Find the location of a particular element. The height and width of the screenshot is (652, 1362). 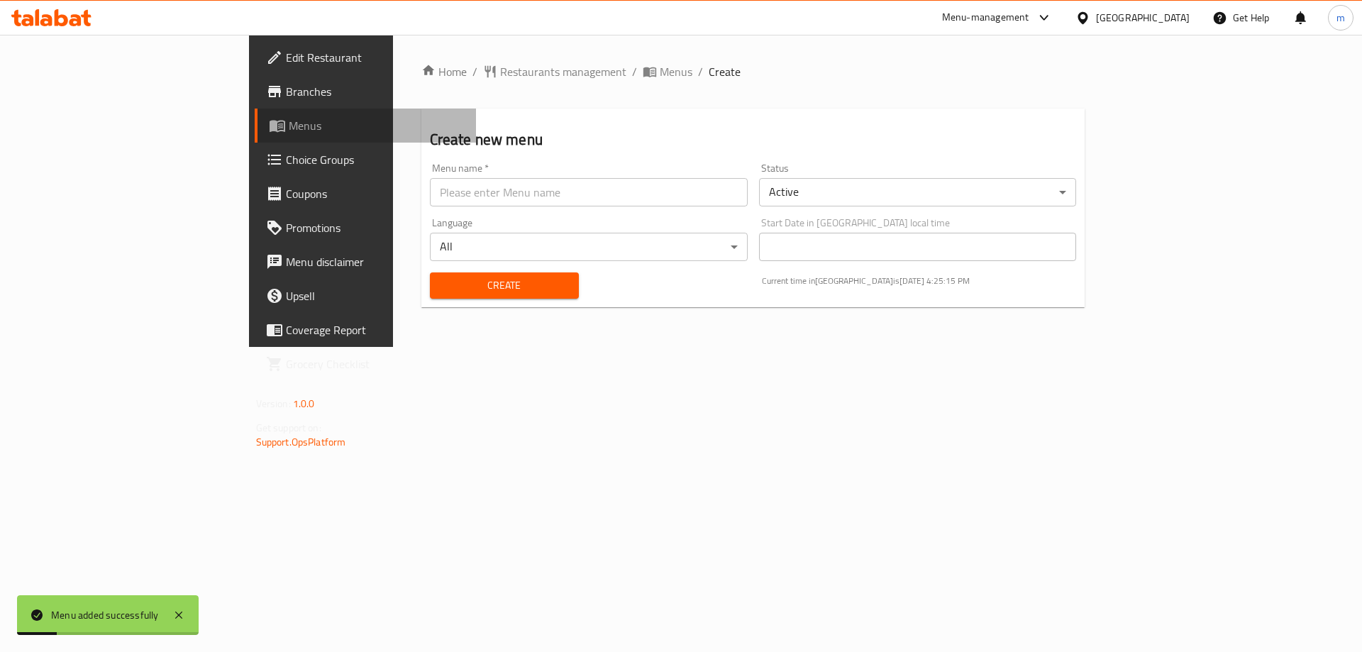

span: Menu disclaimer is located at coordinates (375, 262).